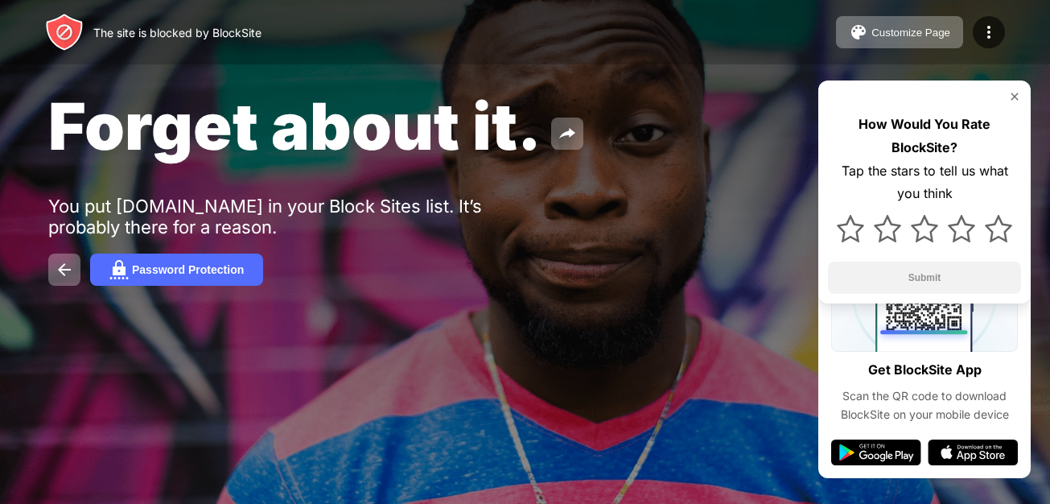 This screenshot has width=1050, height=504. Describe the element at coordinates (989, 32) in the screenshot. I see `img: menu-icon.svg` at that location.